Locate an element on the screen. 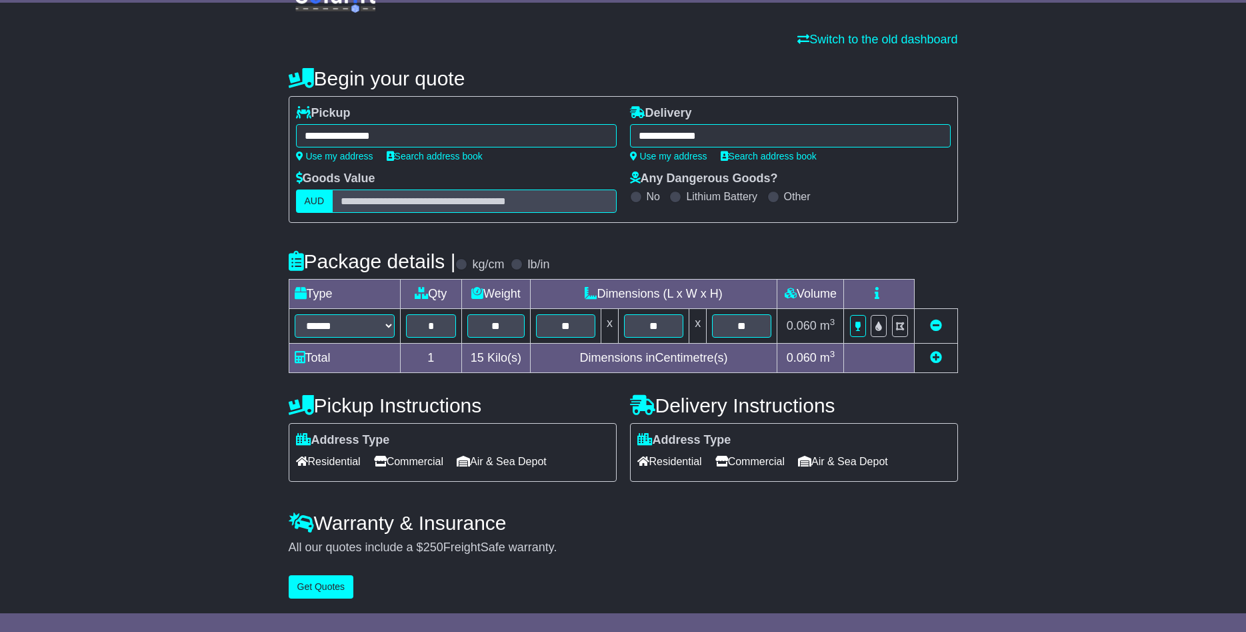 The image size is (1246, 632). button: Get Quotes is located at coordinates (321, 586).